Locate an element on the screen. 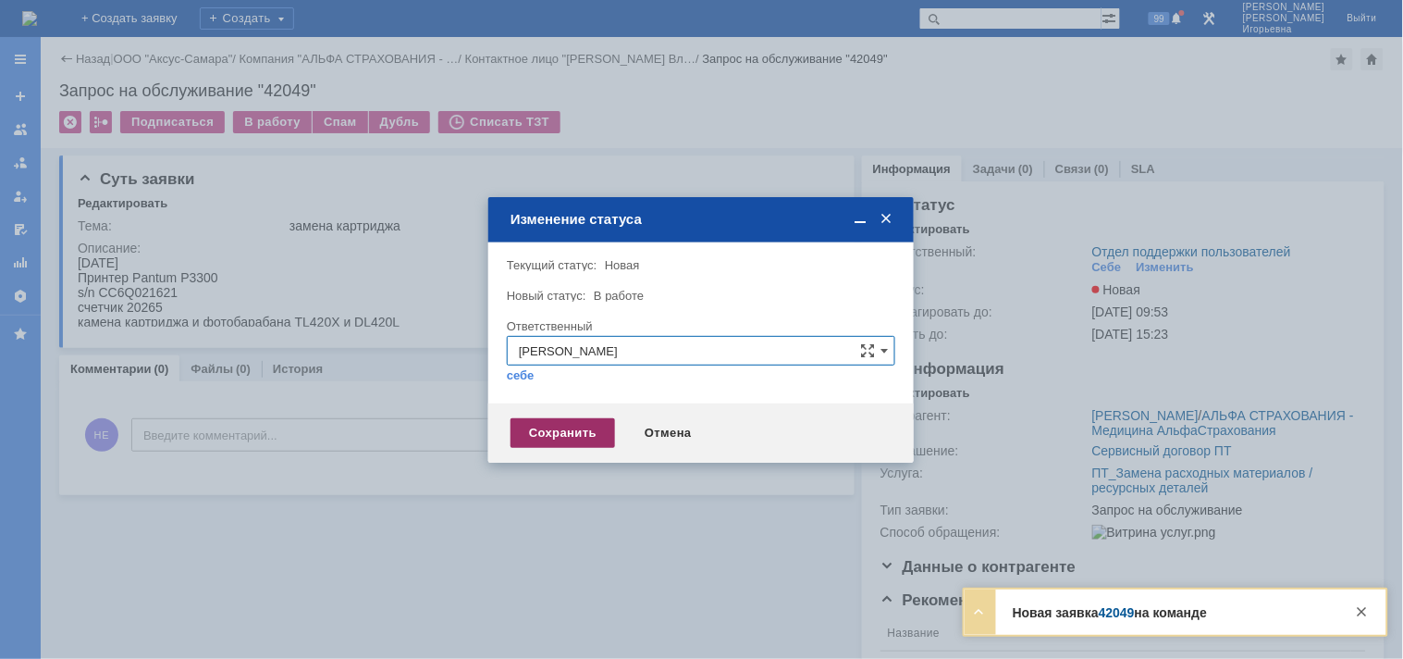 The height and width of the screenshot is (659, 1403). a: себе is located at coordinates (521, 376).